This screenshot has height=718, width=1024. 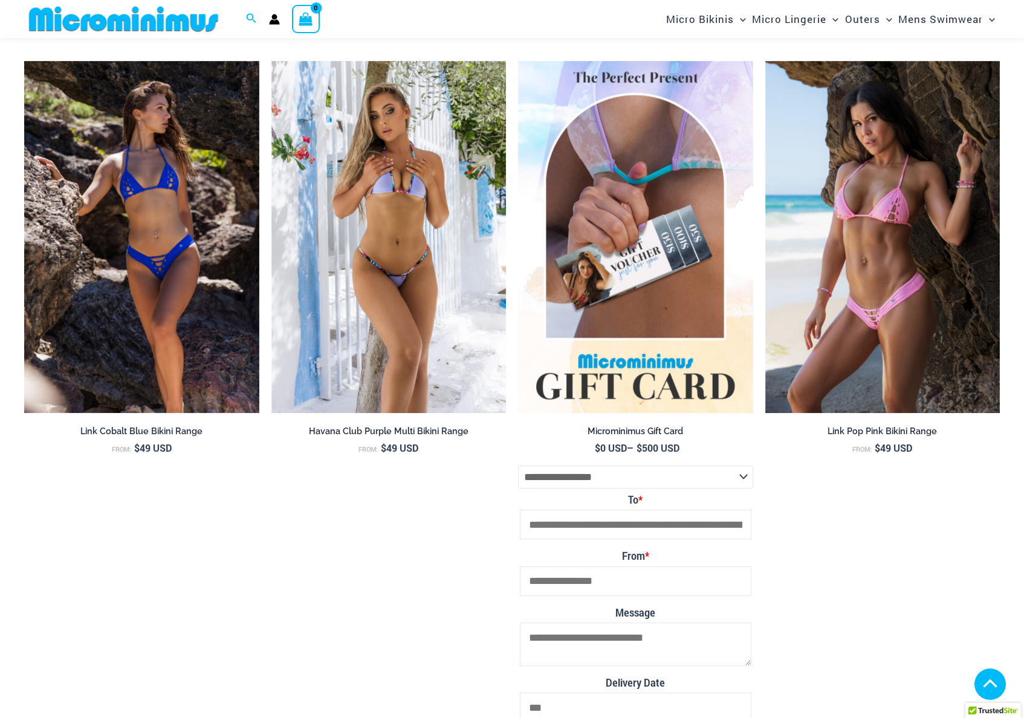 What do you see at coordinates (389, 431) in the screenshot?
I see `h2: Havana Club Purple Multi Bikini Range` at bounding box center [389, 431].